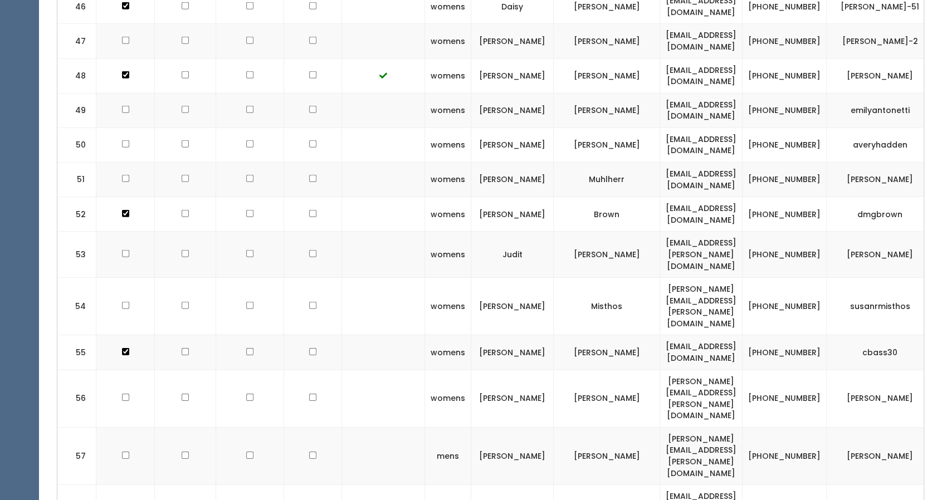 This screenshot has height=500, width=942. What do you see at coordinates (77, 456) in the screenshot?
I see `td: 57` at bounding box center [77, 456].